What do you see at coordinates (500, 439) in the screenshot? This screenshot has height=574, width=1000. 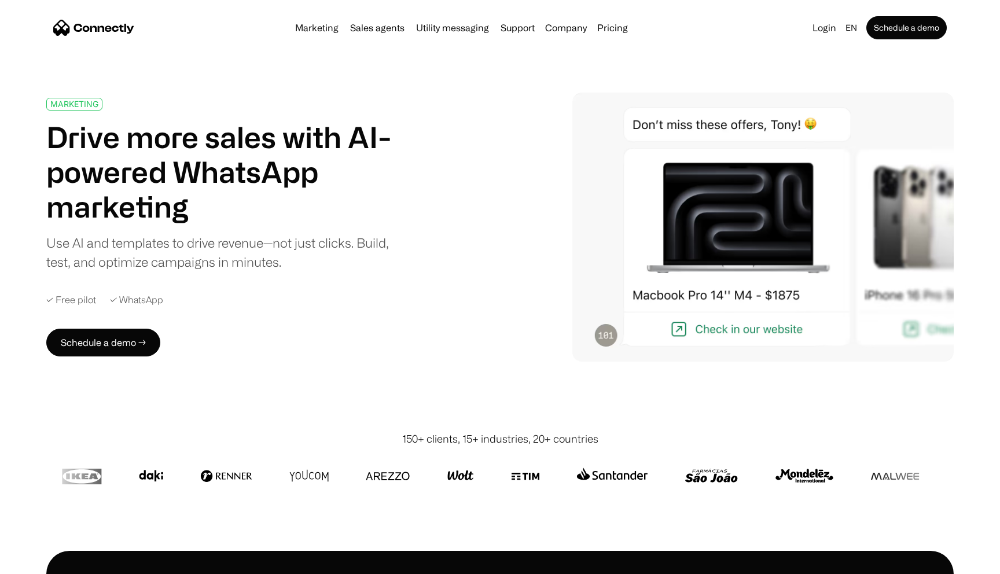 I see `div: 150+ clients, 15+ industries, 20+ countries` at bounding box center [500, 439].